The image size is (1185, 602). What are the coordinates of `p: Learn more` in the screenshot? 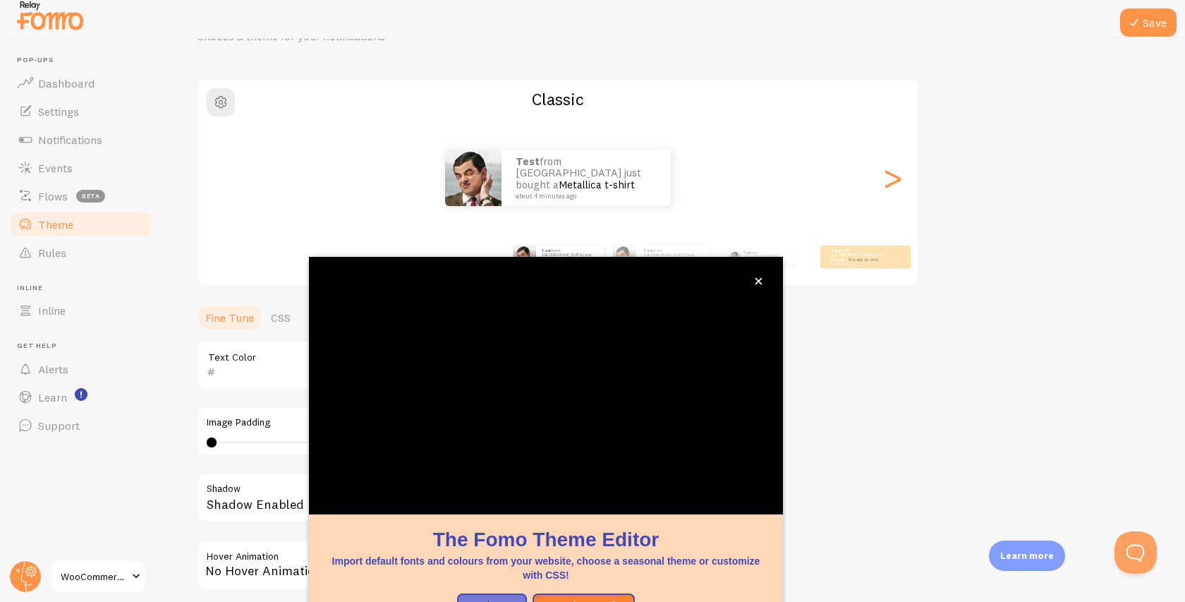 It's located at (1027, 555).